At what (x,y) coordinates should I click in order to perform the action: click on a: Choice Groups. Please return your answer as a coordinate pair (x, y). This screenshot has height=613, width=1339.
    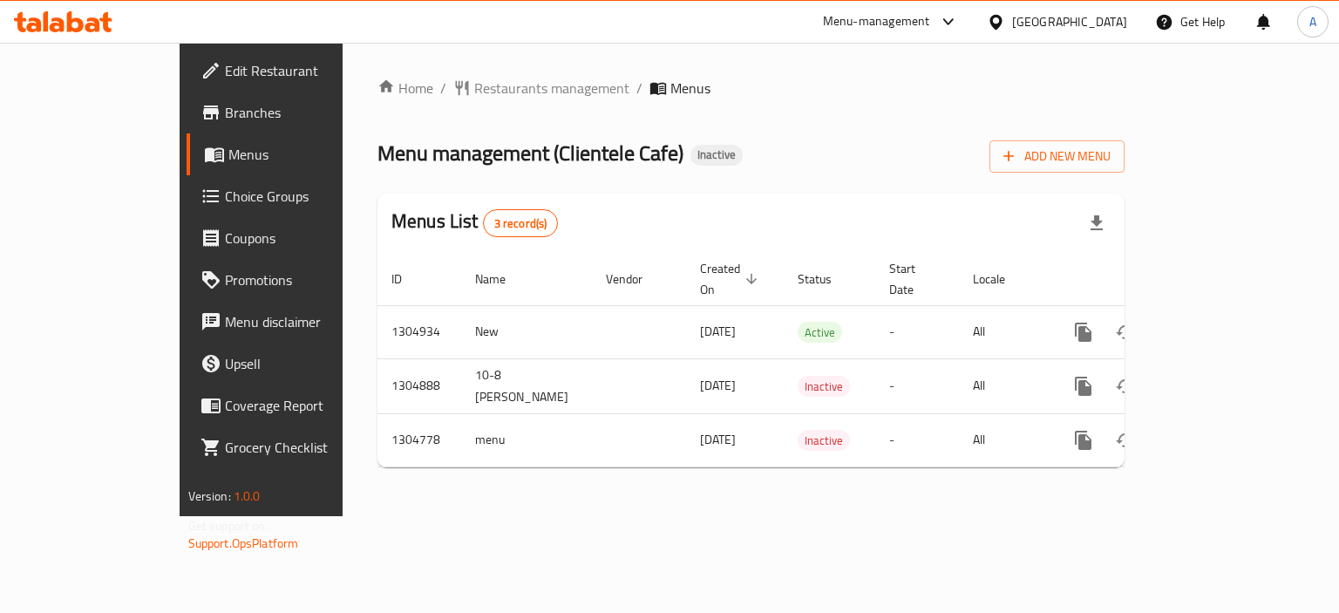
    Looking at the image, I should click on (295, 196).